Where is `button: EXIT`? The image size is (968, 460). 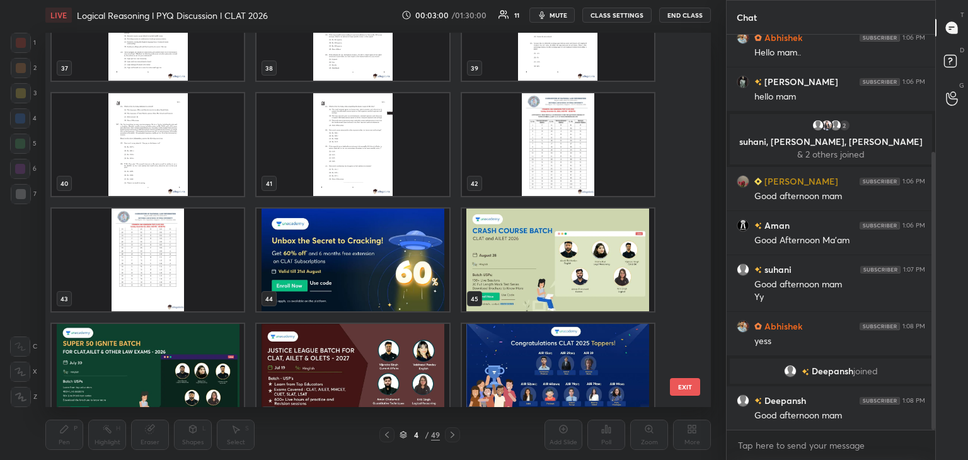 button: EXIT is located at coordinates (685, 387).